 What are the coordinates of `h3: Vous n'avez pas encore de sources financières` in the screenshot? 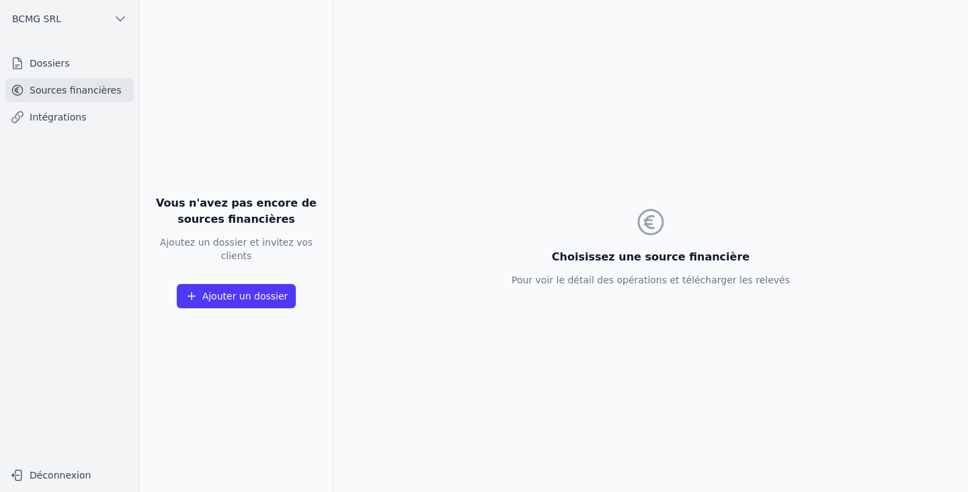 It's located at (236, 211).